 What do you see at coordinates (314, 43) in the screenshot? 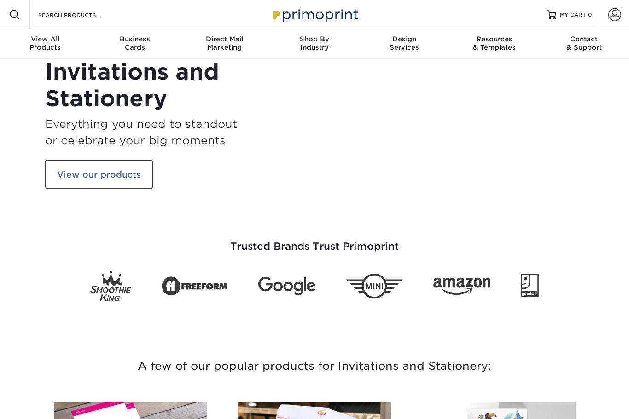
I see `div: Industry` at bounding box center [314, 43].